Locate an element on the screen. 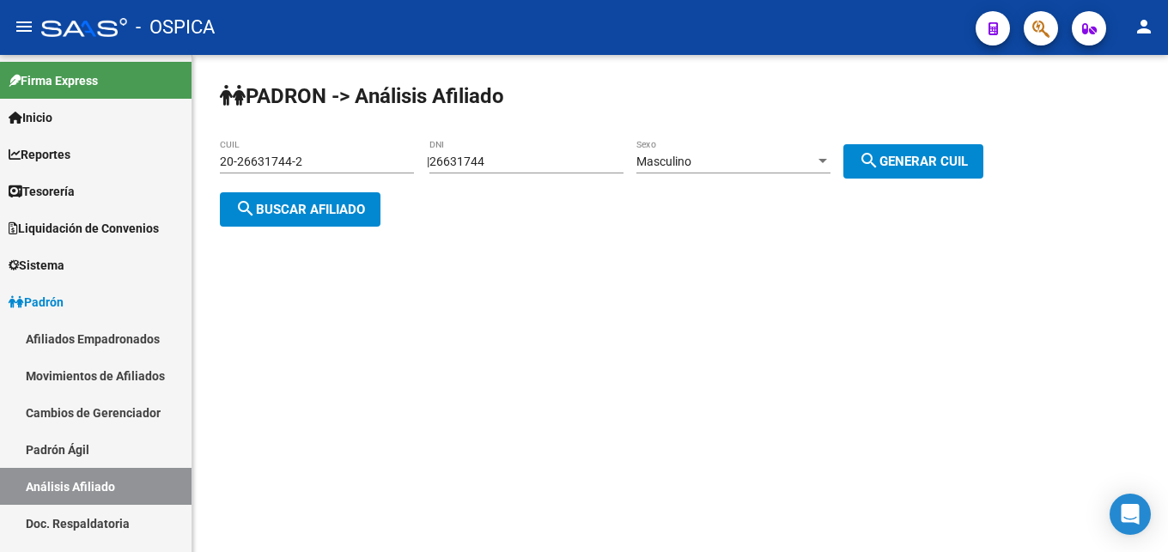 The image size is (1168, 552). span: Liquidación de Convenios is located at coordinates (83, 229).